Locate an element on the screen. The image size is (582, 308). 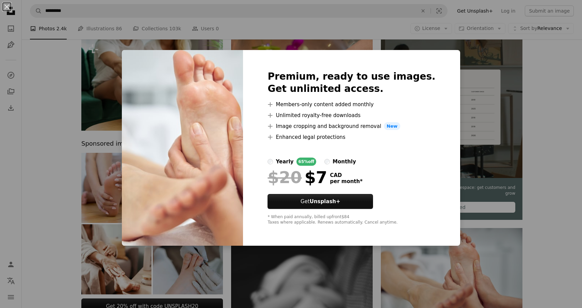
span: CAD is located at coordinates (346, 175).